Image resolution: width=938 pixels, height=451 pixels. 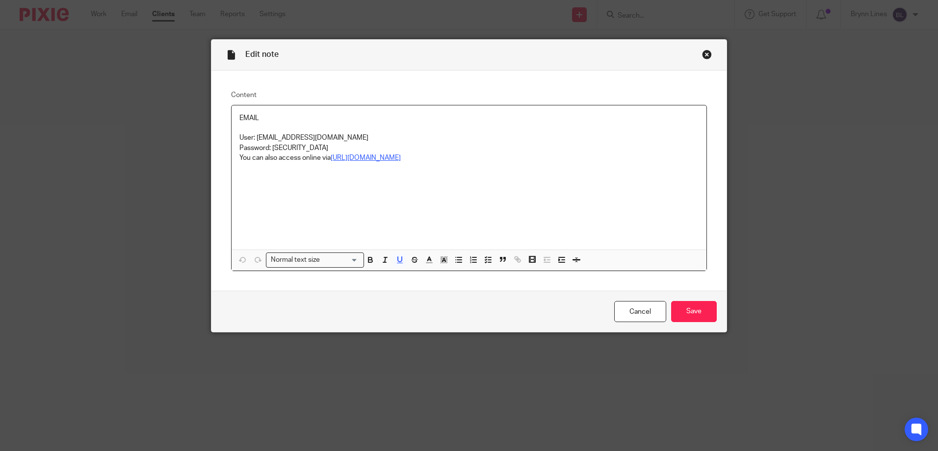 What do you see at coordinates (295, 260) in the screenshot?
I see `span: Normal text size` at bounding box center [295, 260].